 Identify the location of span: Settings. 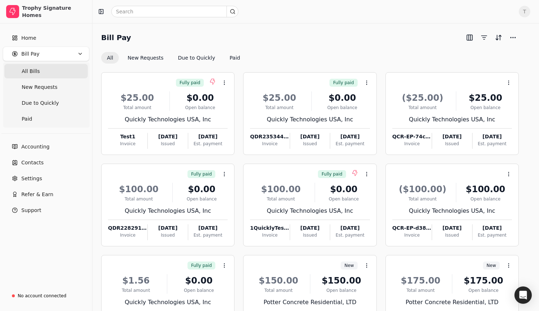
(31, 178).